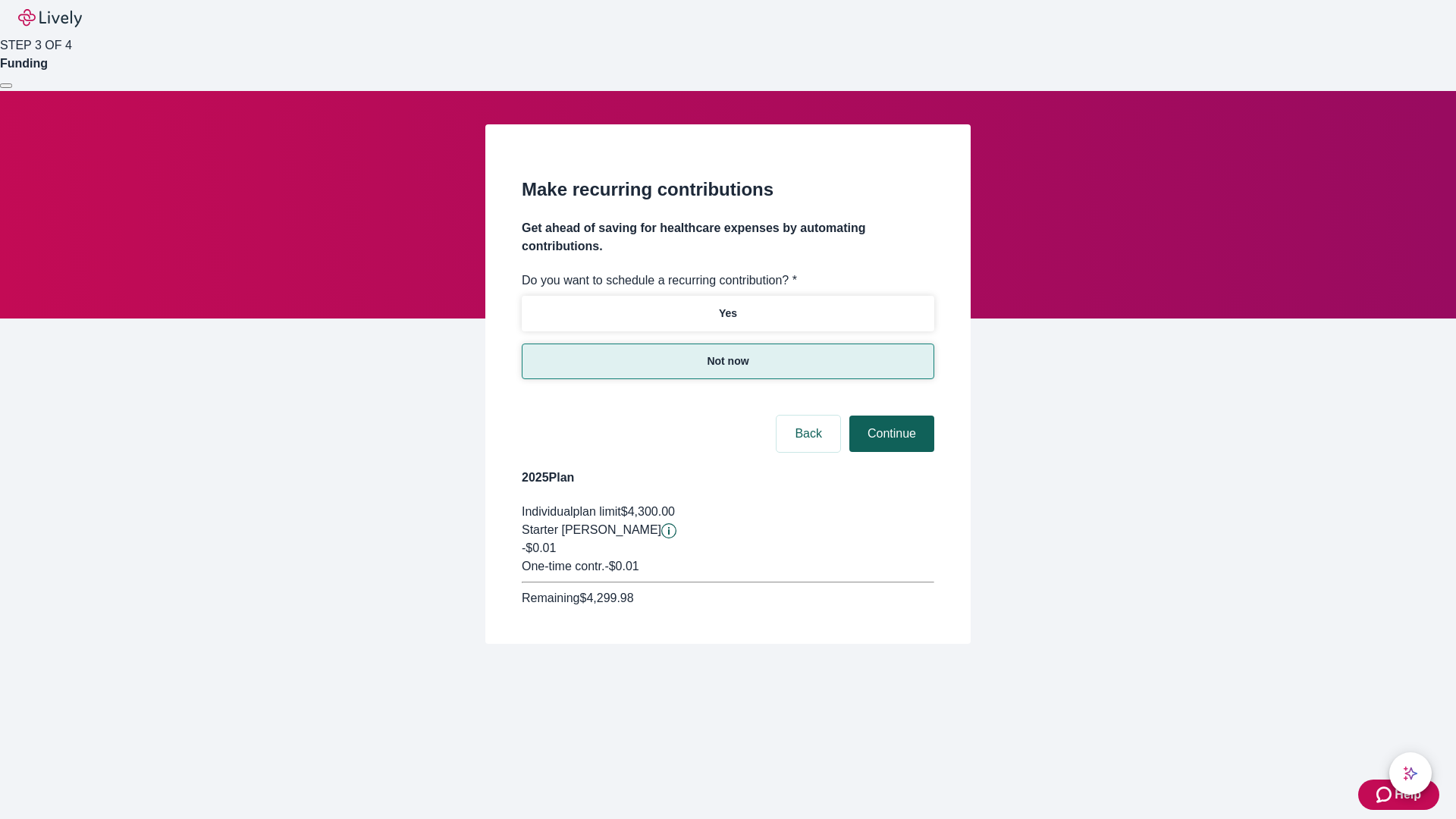 The image size is (1456, 819). I want to click on img: Lively, so click(50, 19).